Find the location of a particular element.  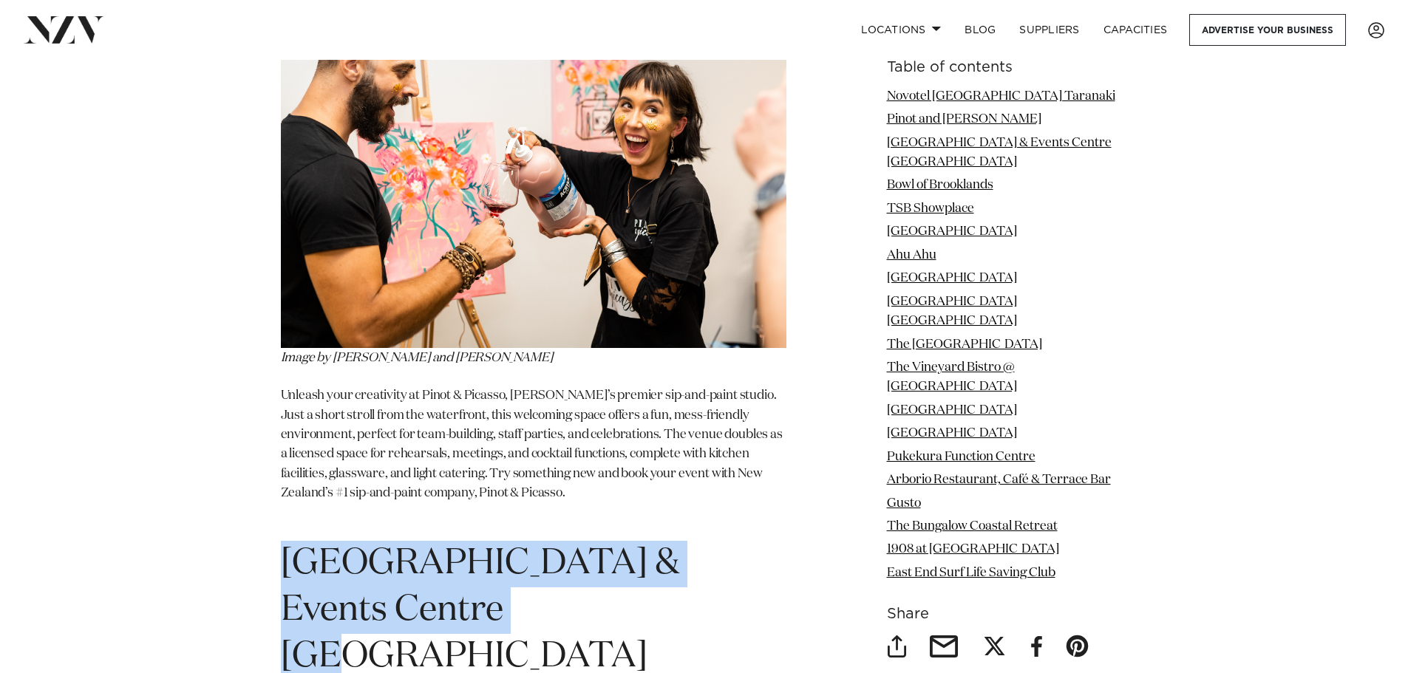

a: SUPPLIERS is located at coordinates (1049, 30).